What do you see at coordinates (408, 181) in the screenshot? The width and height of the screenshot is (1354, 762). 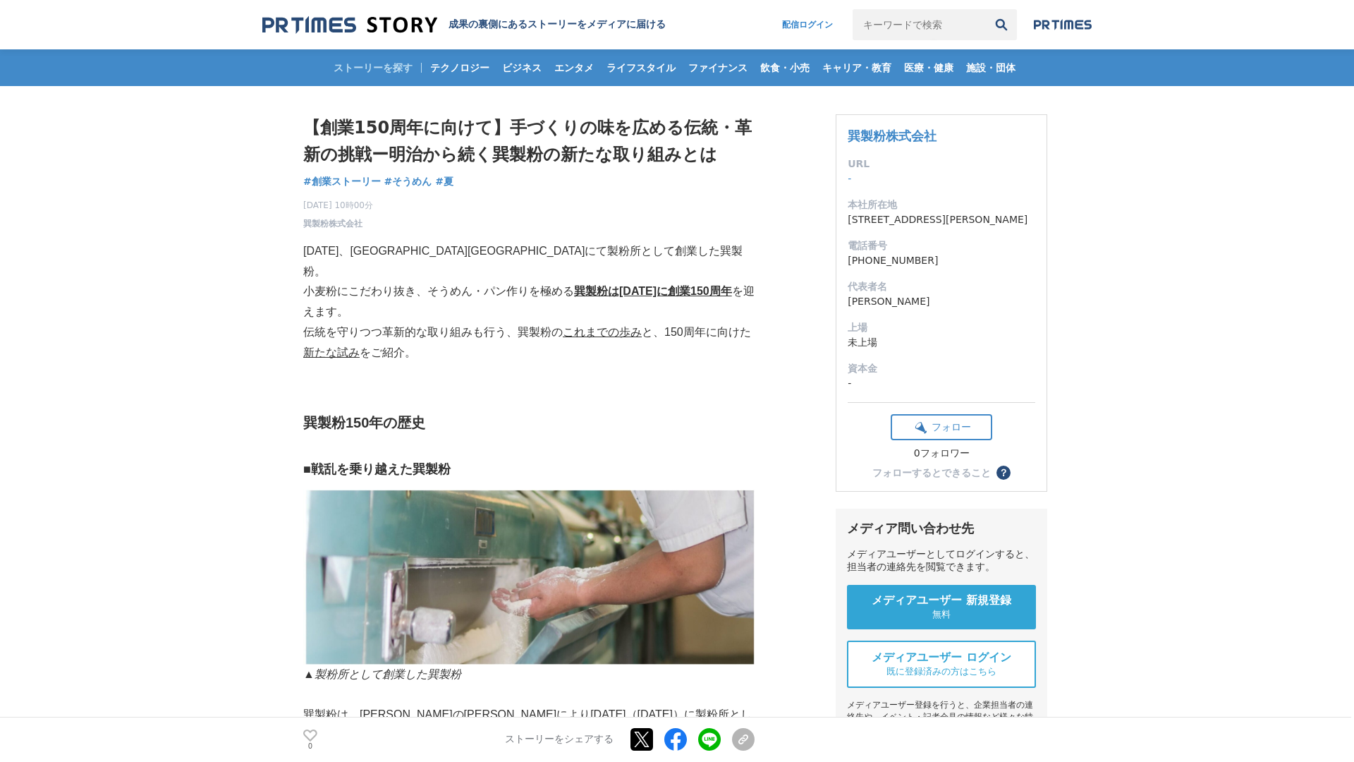 I see `span: #そうめん` at bounding box center [408, 181].